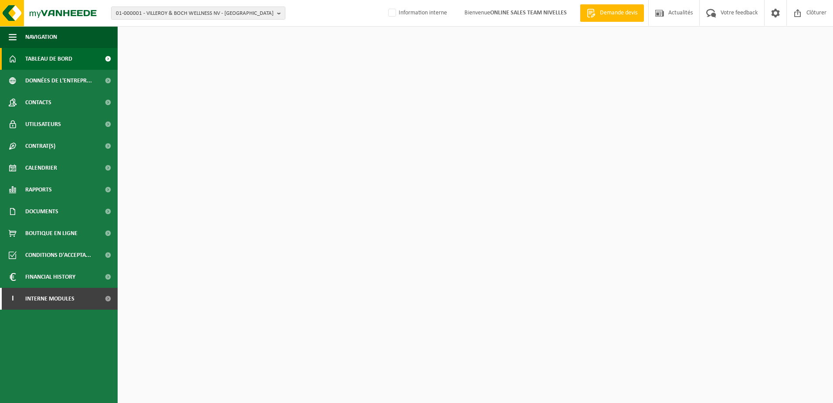  Describe the element at coordinates (612, 13) in the screenshot. I see `a: Demande devis` at that location.